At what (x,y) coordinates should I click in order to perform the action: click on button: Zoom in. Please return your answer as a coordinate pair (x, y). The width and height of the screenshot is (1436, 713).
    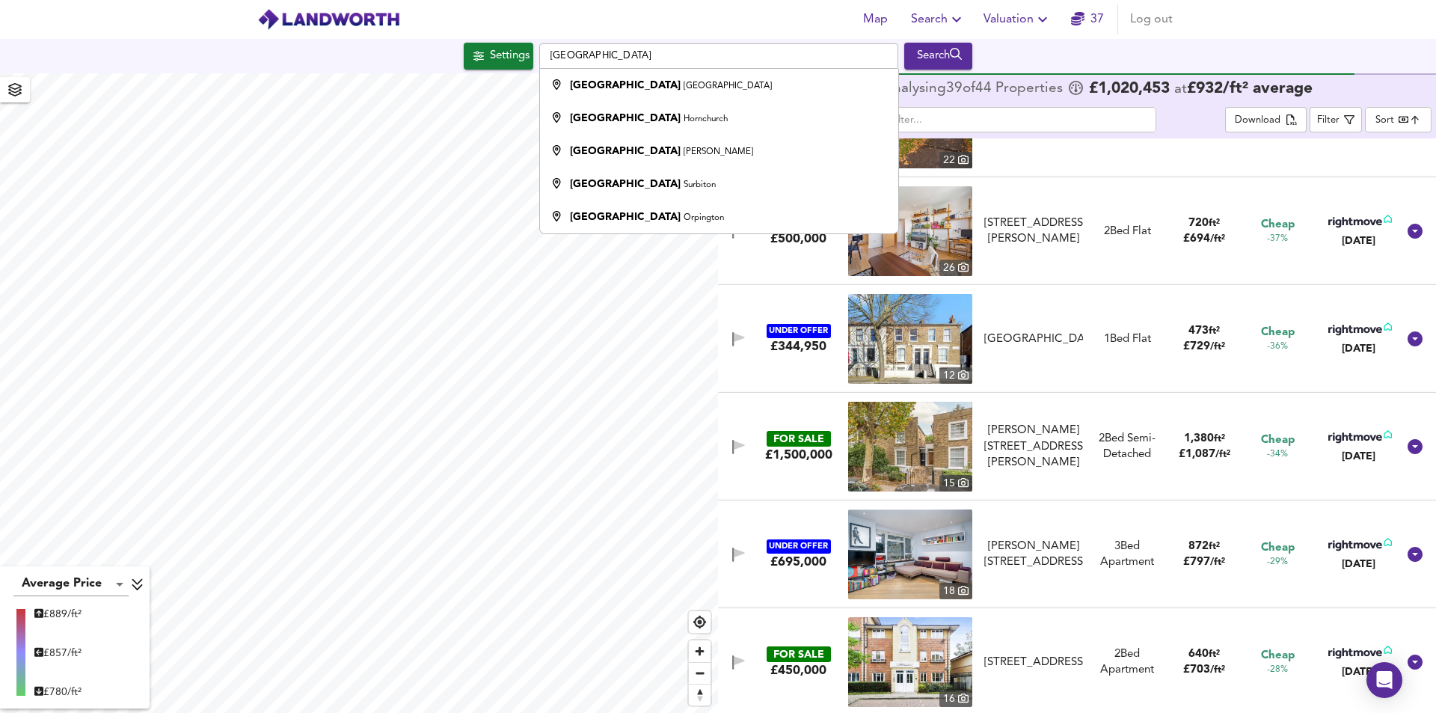
    Looking at the image, I should click on (699, 650).